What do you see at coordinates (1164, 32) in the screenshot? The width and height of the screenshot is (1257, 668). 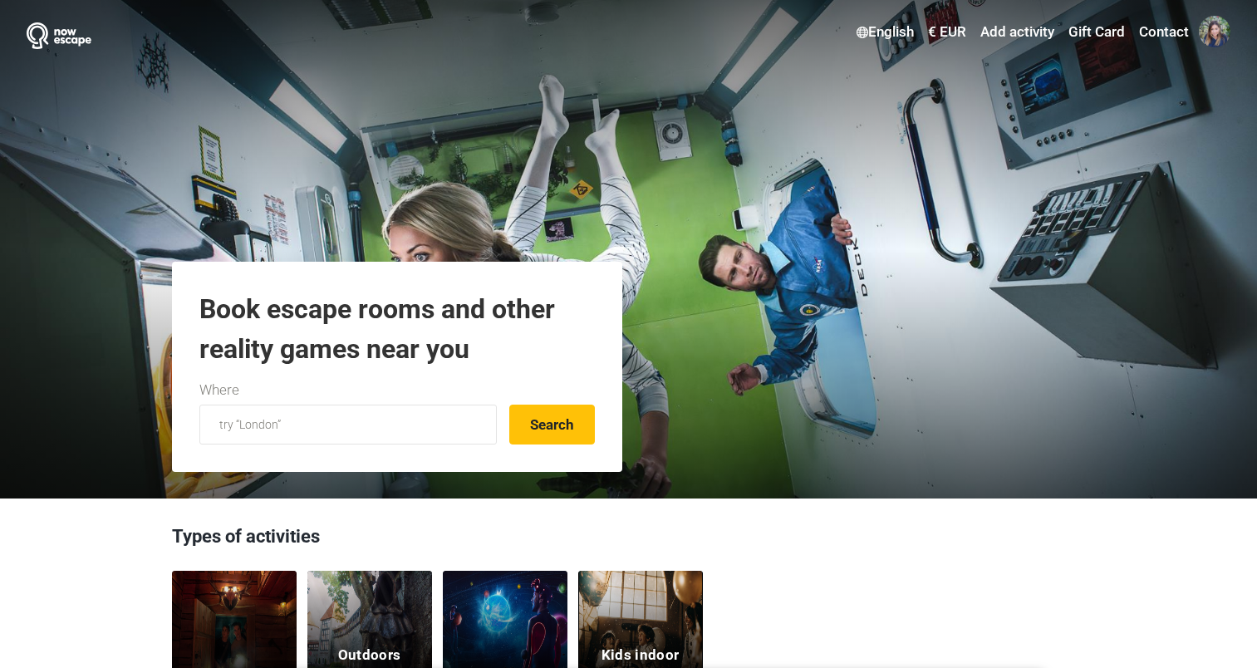 I see `a: Contact` at bounding box center [1164, 32].